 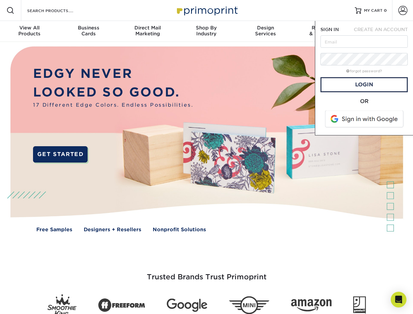 I want to click on a: Direct MailMarketing, so click(x=147, y=31).